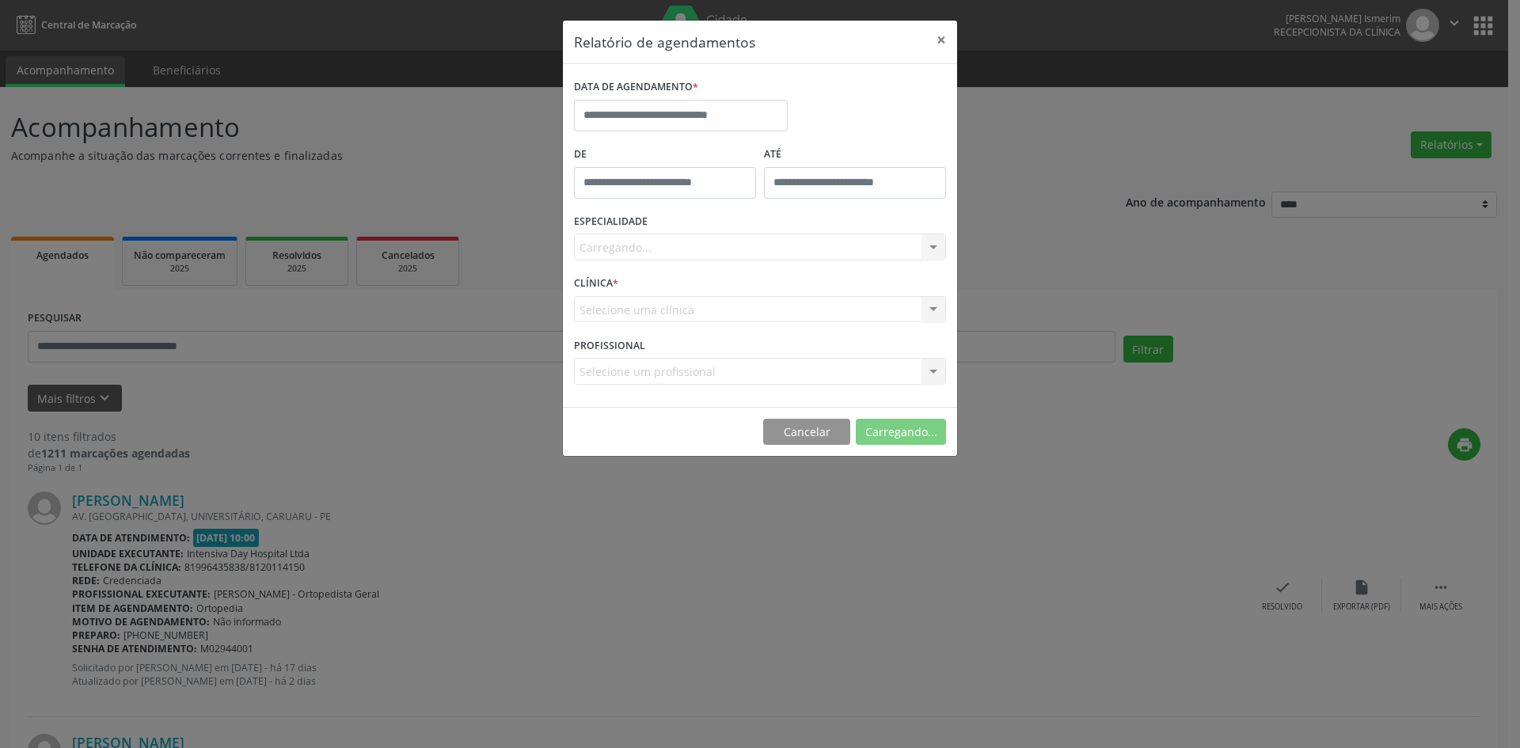 This screenshot has height=748, width=1520. What do you see at coordinates (636, 87) in the screenshot?
I see `label: DATA DE AGENDAMENTO` at bounding box center [636, 87].